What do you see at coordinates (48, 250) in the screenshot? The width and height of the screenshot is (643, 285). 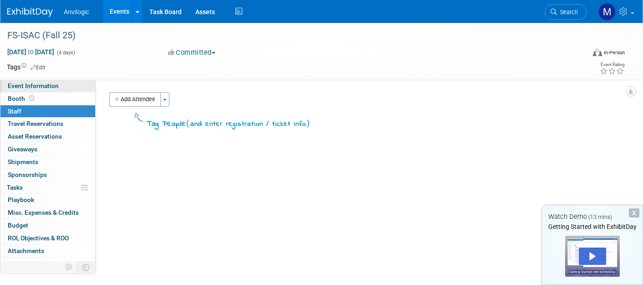 I see `a: Attachments` at bounding box center [48, 250].